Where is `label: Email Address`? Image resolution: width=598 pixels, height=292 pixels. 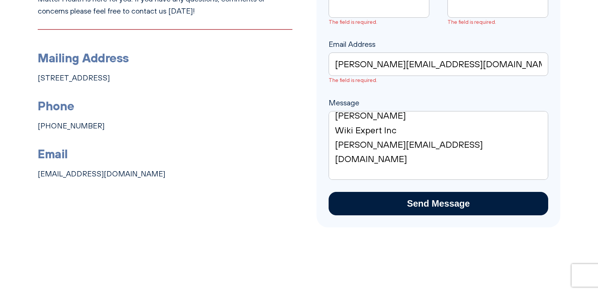 label: Email Address is located at coordinates (438, 62).